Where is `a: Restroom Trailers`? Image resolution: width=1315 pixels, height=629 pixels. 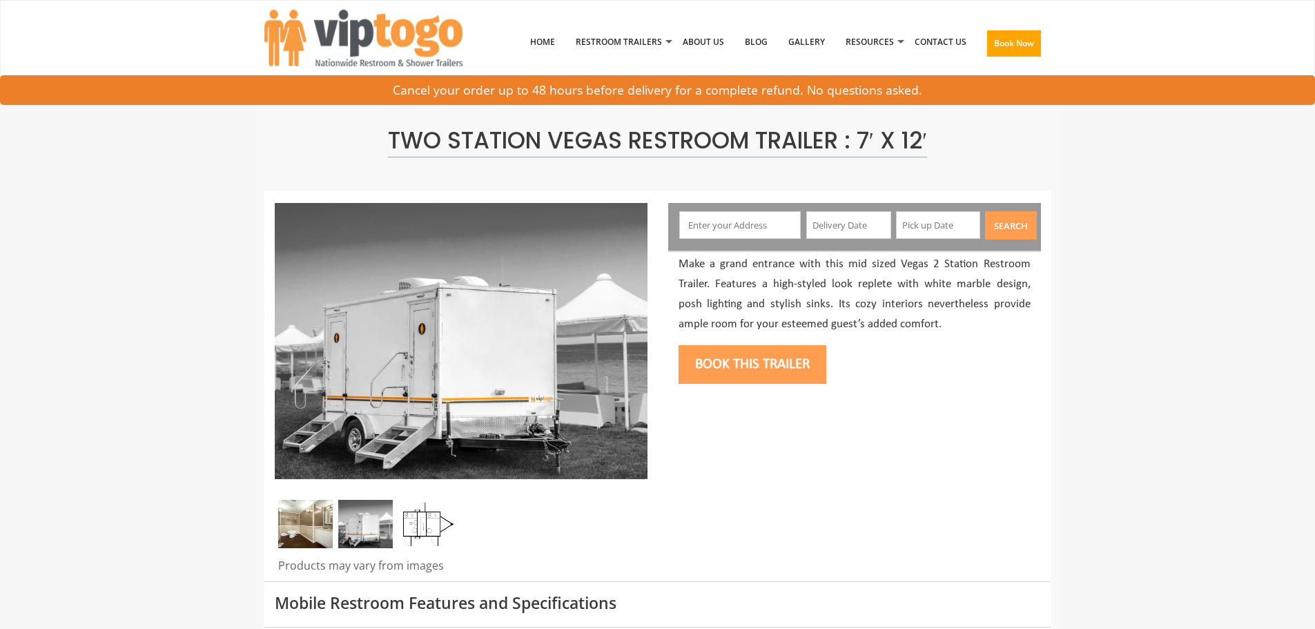
a: Restroom Trailers is located at coordinates (619, 42).